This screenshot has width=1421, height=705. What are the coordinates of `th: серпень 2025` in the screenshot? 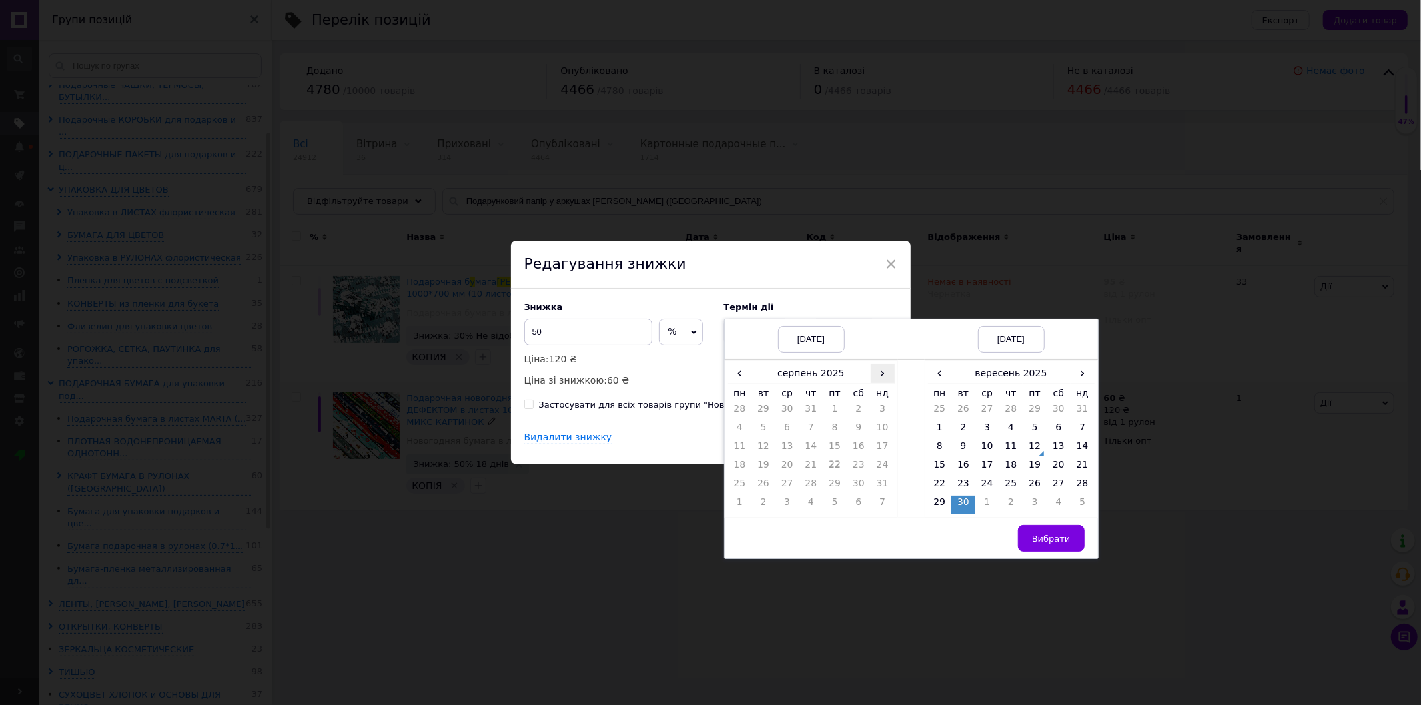 It's located at (811, 374).